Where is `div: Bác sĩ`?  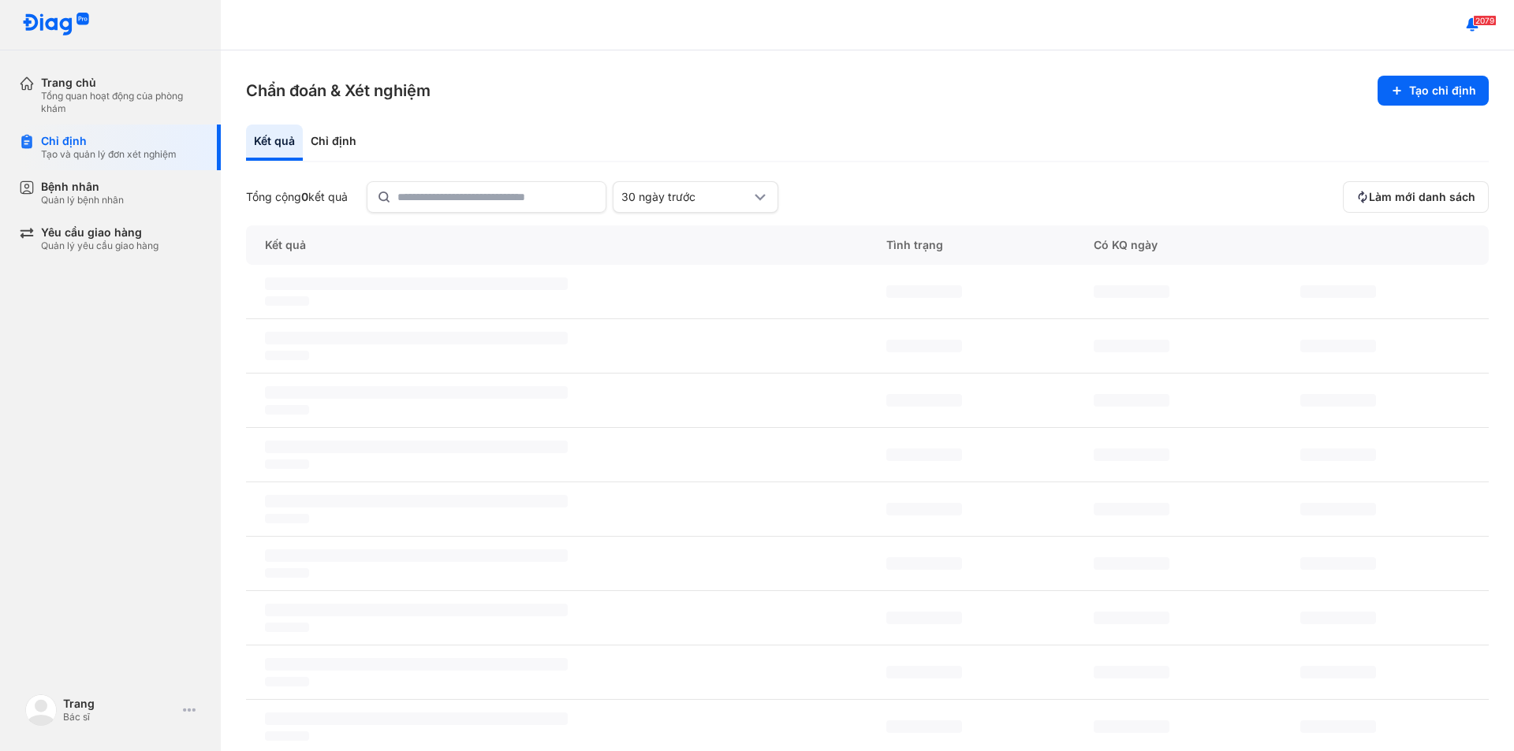
div: Bác sĩ is located at coordinates (120, 717).